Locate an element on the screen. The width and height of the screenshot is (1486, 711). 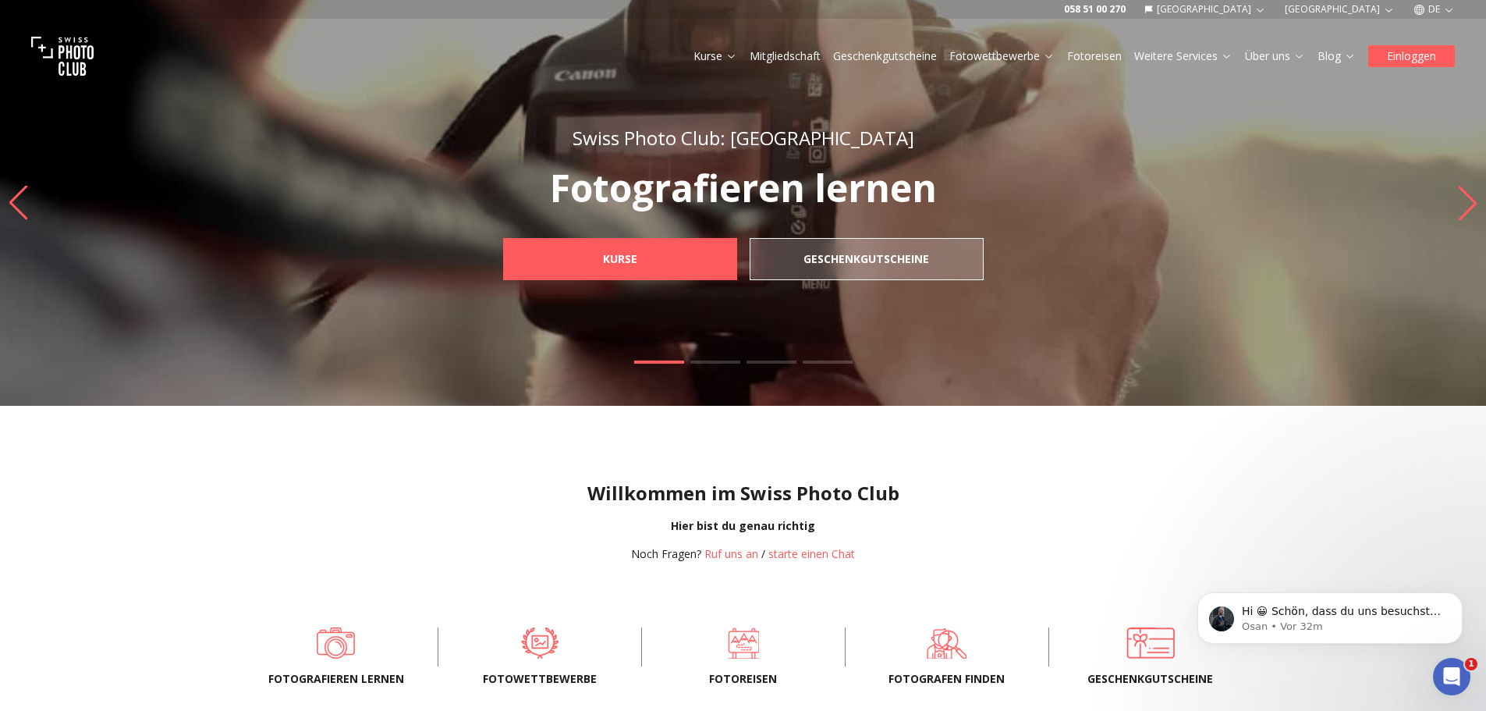
span: Fotoreisen is located at coordinates (743, 679).